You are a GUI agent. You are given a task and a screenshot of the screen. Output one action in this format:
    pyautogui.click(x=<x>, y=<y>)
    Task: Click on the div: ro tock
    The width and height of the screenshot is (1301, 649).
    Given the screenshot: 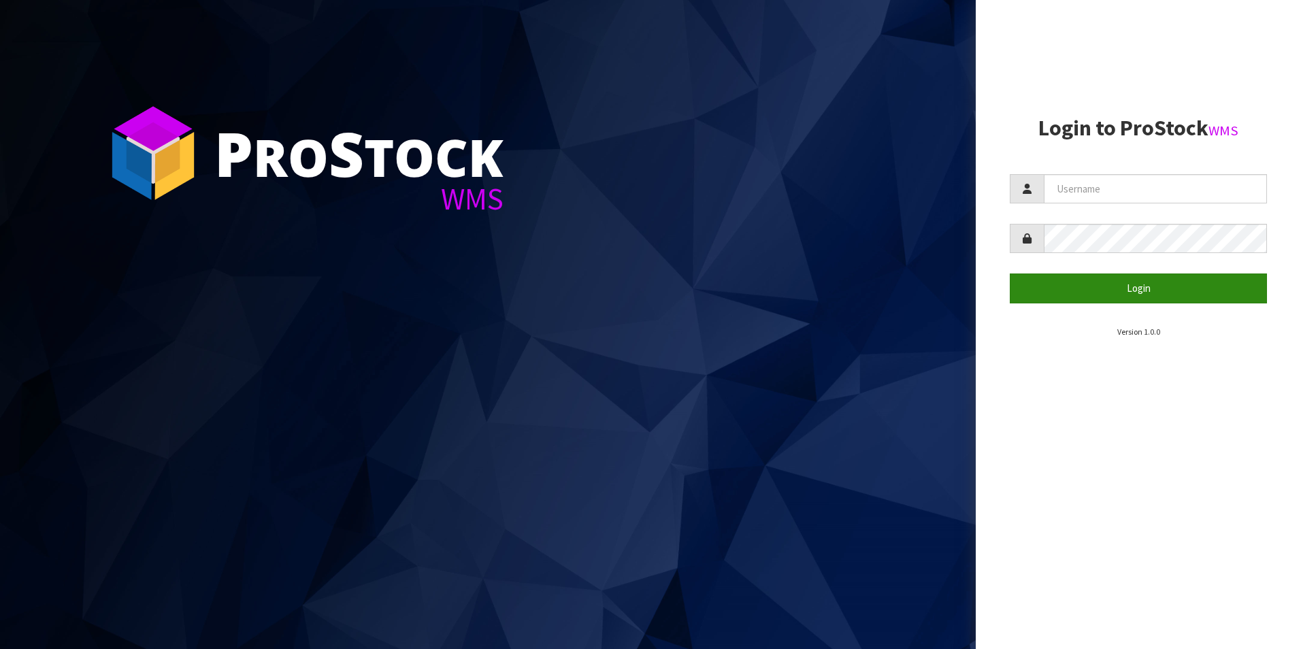 What is the action you would take?
    pyautogui.click(x=359, y=153)
    